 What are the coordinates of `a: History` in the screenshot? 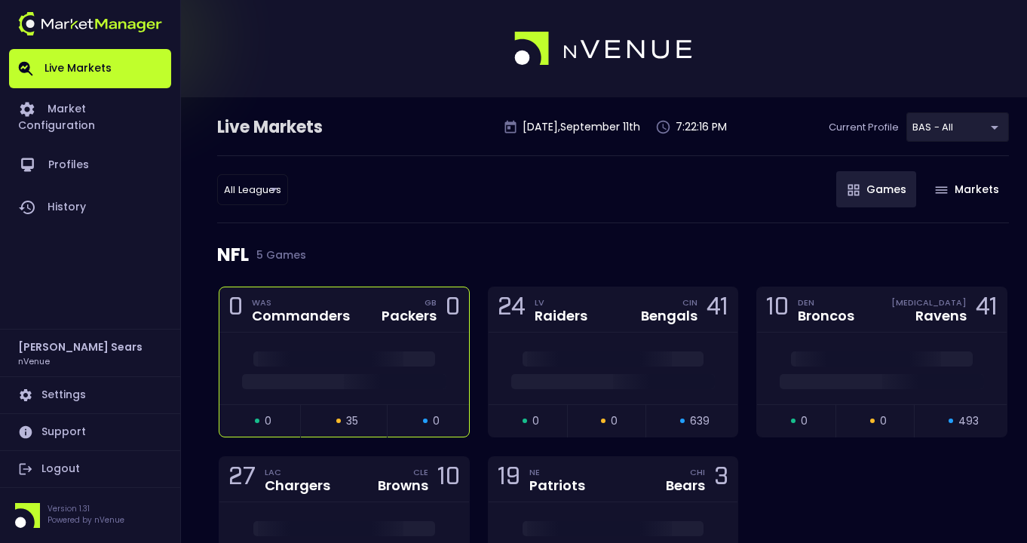 It's located at (90, 207).